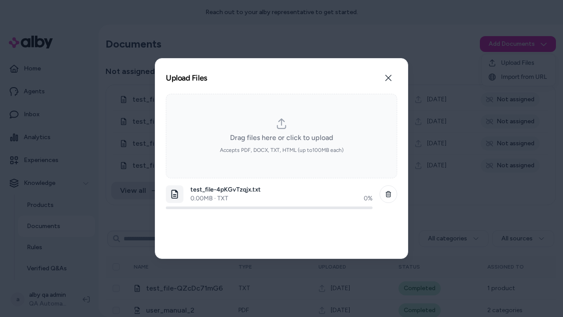 The height and width of the screenshot is (317, 563). Describe the element at coordinates (282, 138) in the screenshot. I see `span: Drag files here or click to upload` at that location.